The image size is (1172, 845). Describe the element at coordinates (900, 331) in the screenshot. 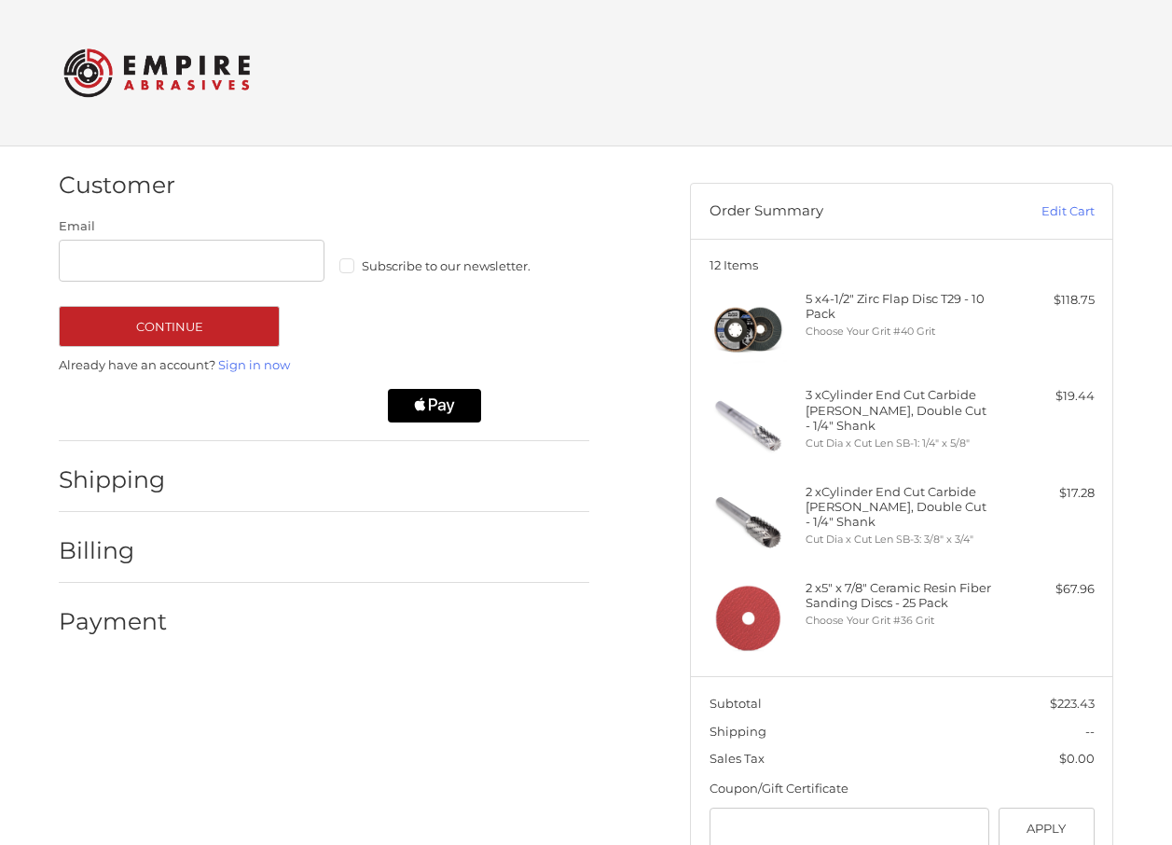

I see `li: Choose Your Grit #40 Grit` at that location.